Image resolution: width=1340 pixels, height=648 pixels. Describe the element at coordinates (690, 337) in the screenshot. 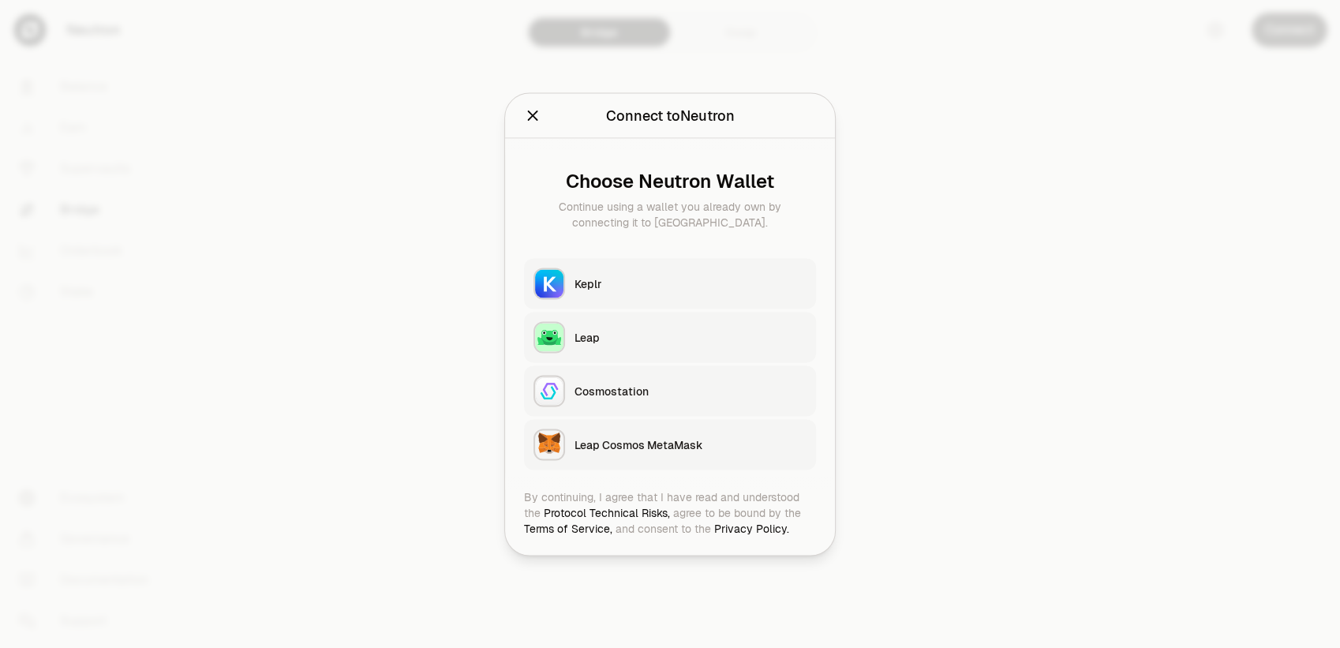

I see `div: Leap` at that location.